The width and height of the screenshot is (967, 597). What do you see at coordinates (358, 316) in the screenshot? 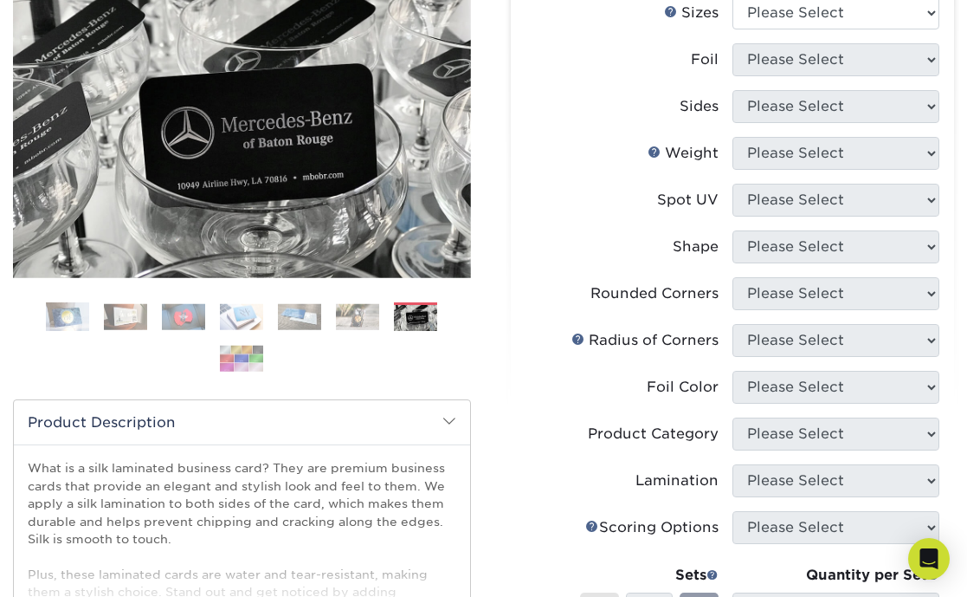
I see `img: Business Cards 06` at bounding box center [358, 316].